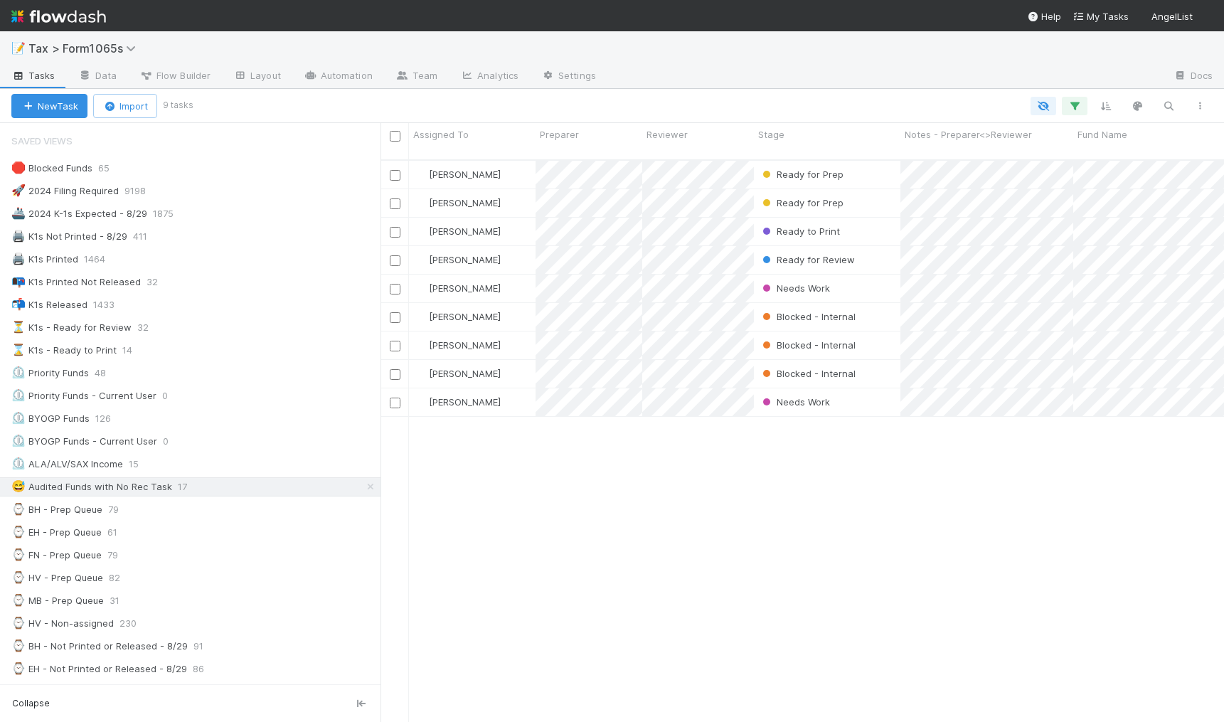  Describe the element at coordinates (84, 441) in the screenshot. I see `div: BYOGP Funds - Current User` at that location.